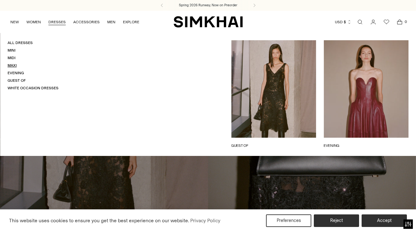 Image resolution: width=416 pixels, height=232 pixels. What do you see at coordinates (400, 22) in the screenshot?
I see `a: Open cart modal` at bounding box center [400, 22].